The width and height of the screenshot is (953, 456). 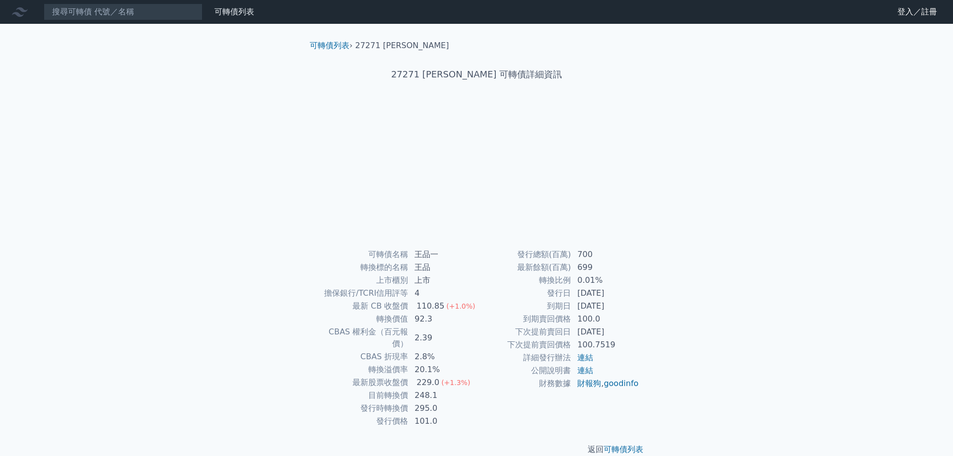 What do you see at coordinates (361, 268) in the screenshot?
I see `td: 轉換標的名稱` at bounding box center [361, 268].